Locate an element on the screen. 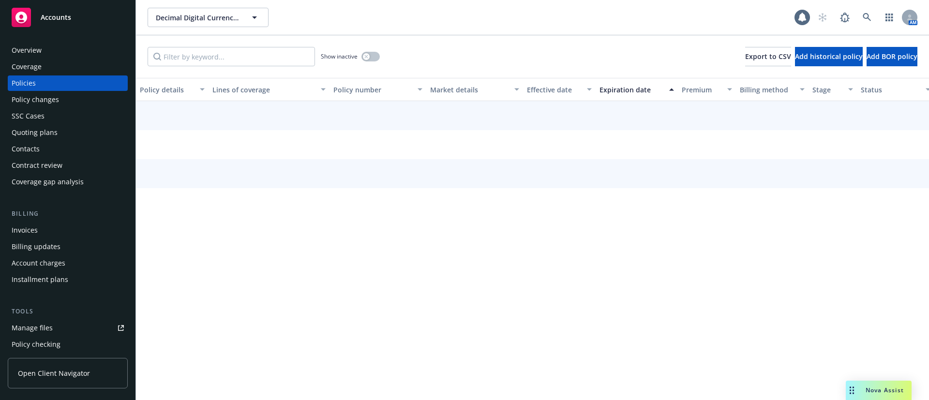 The image size is (929, 400). a: Overview is located at coordinates (68, 50).